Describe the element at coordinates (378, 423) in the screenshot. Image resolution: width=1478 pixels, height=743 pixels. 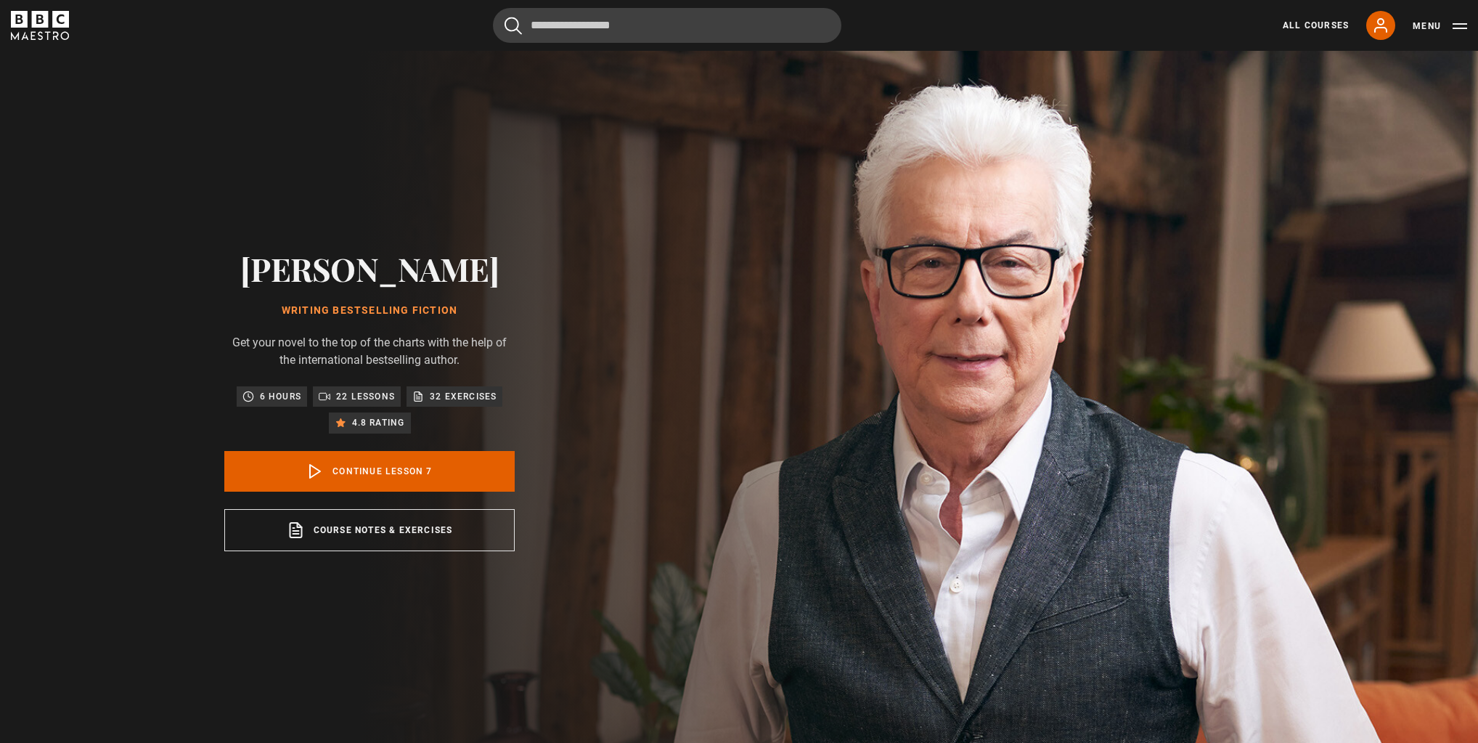
I see `p: 4.8 rating` at that location.